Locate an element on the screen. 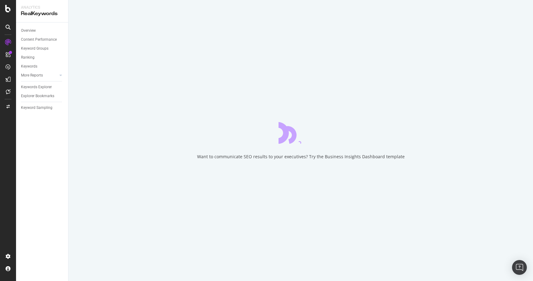 The width and height of the screenshot is (533, 281). div: More Reports is located at coordinates (32, 75).